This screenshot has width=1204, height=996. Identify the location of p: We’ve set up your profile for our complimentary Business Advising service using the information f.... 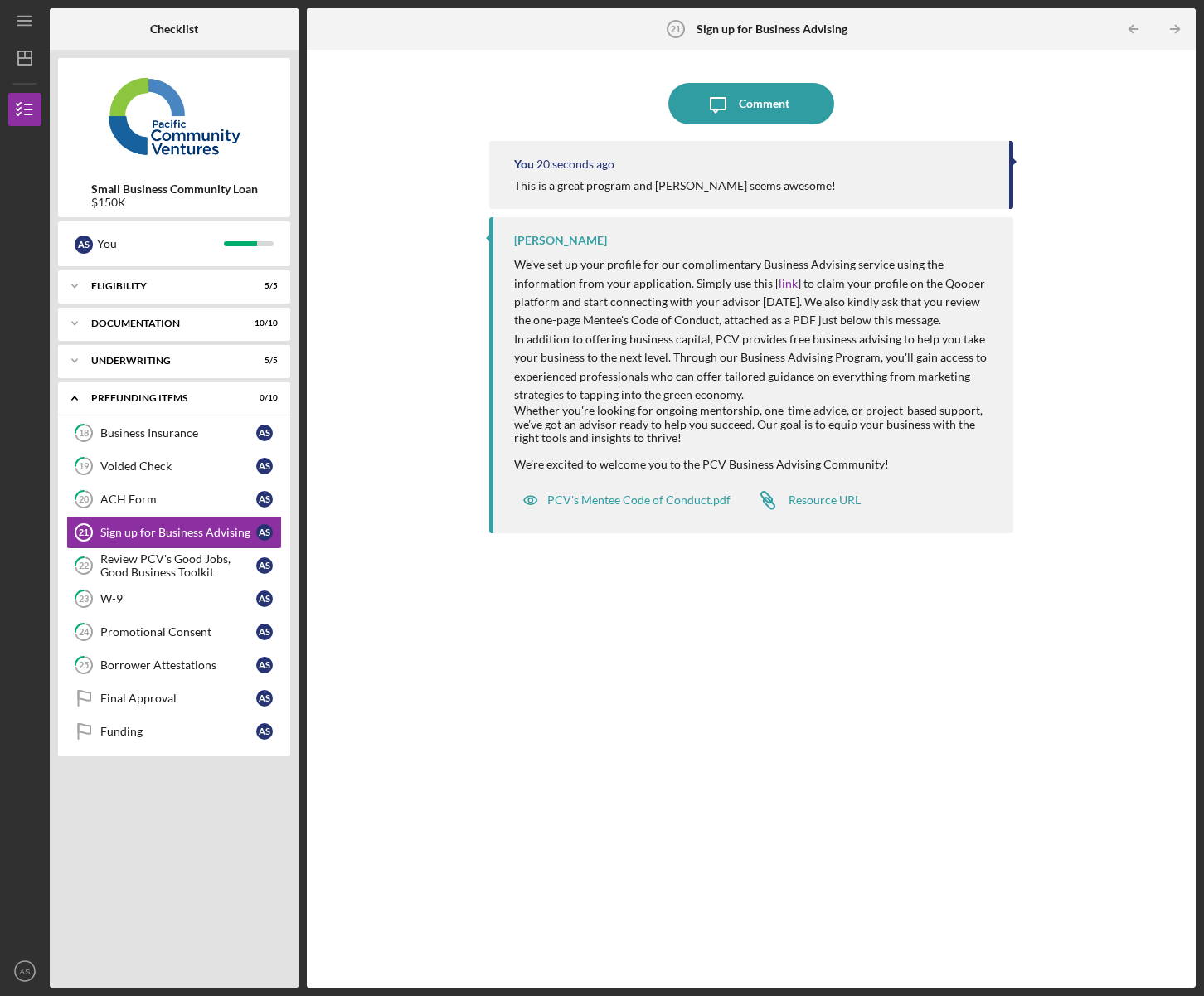
(755, 293).